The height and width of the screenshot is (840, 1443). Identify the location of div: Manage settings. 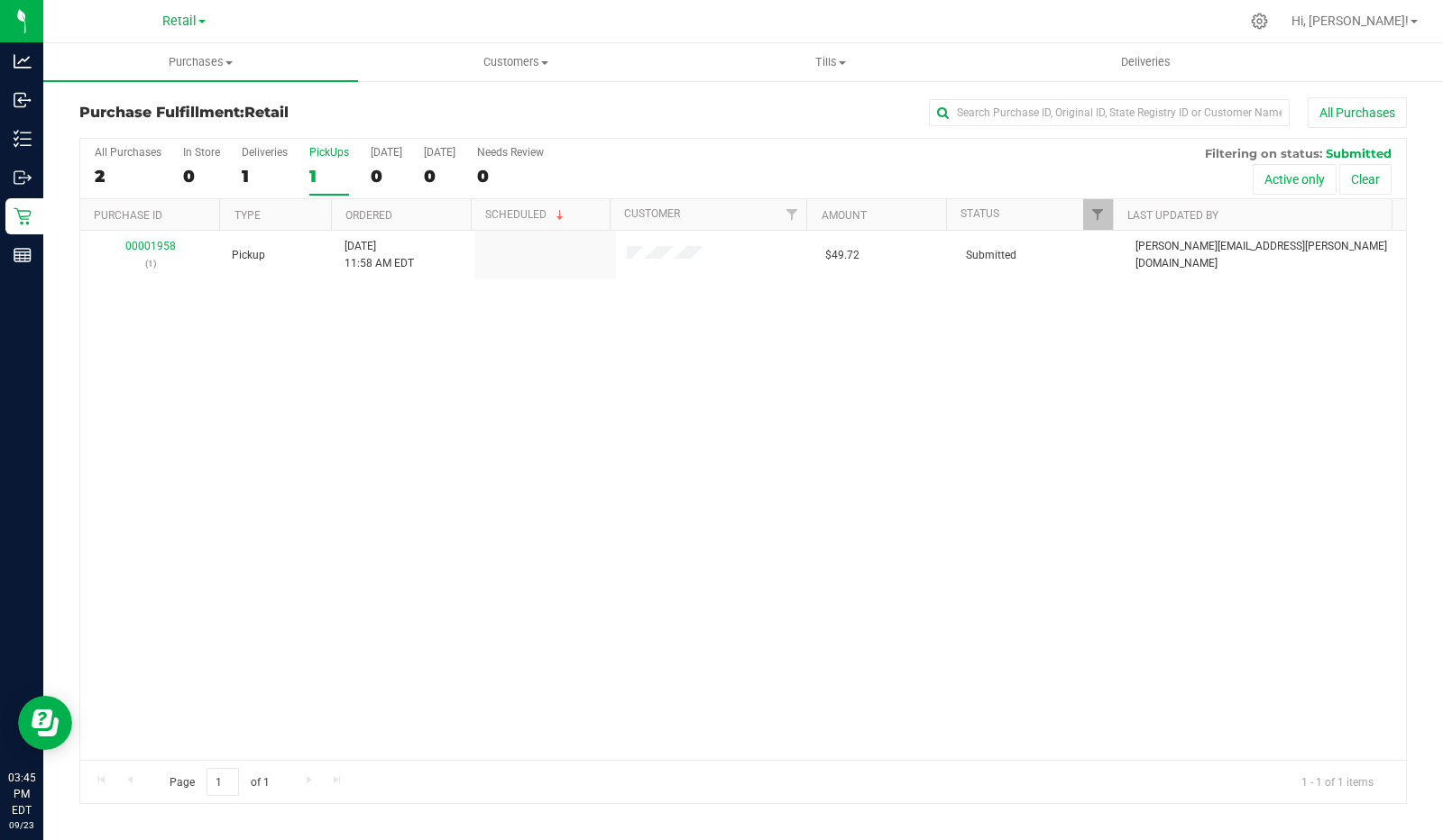
(1260, 21).